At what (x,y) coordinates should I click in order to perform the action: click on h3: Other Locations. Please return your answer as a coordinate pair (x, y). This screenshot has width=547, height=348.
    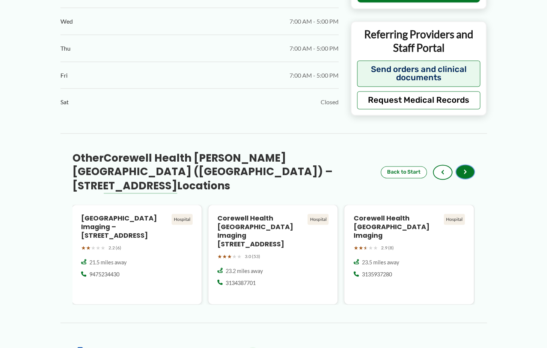
    Looking at the image, I should click on (226, 172).